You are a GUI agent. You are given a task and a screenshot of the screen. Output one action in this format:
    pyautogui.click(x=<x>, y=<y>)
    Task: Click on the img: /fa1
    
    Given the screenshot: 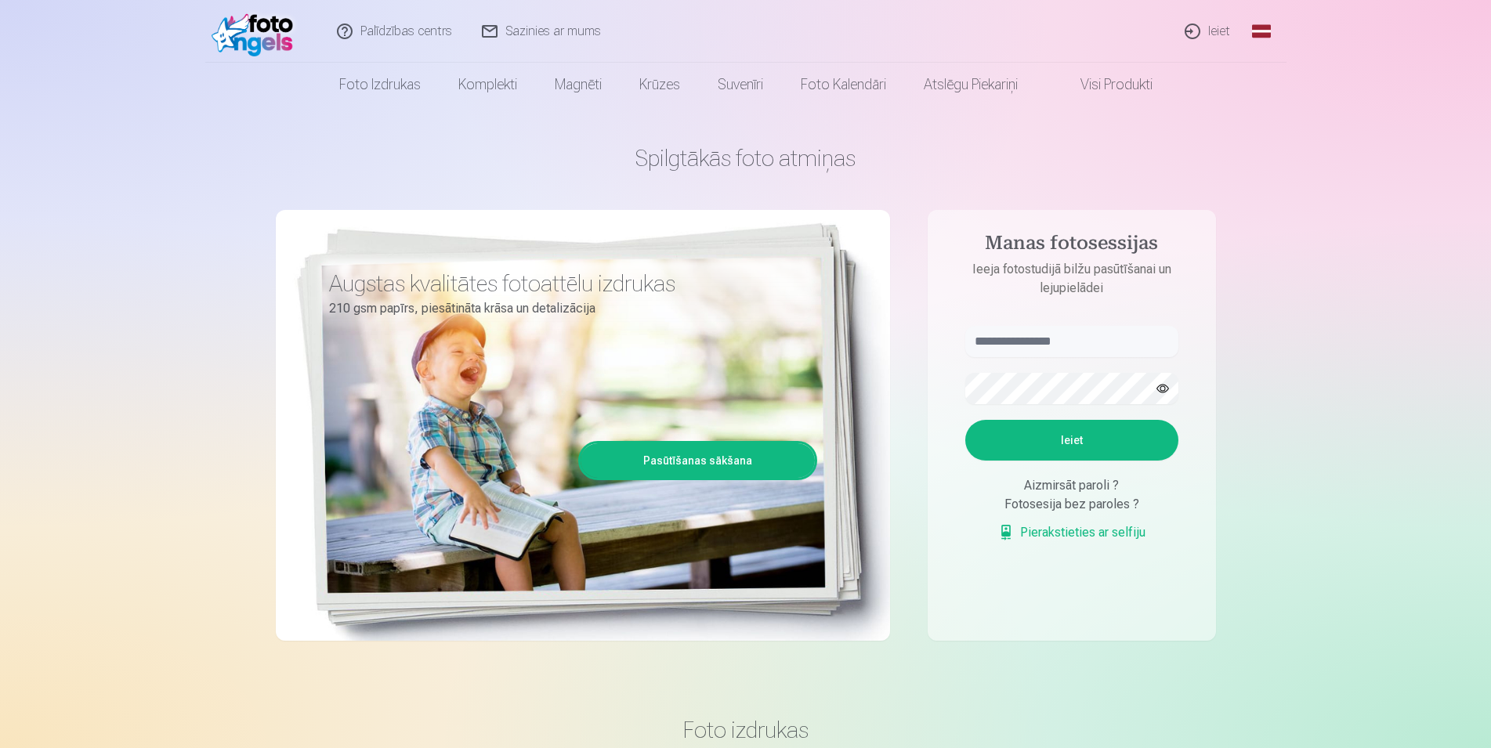 What is the action you would take?
    pyautogui.click(x=256, y=31)
    